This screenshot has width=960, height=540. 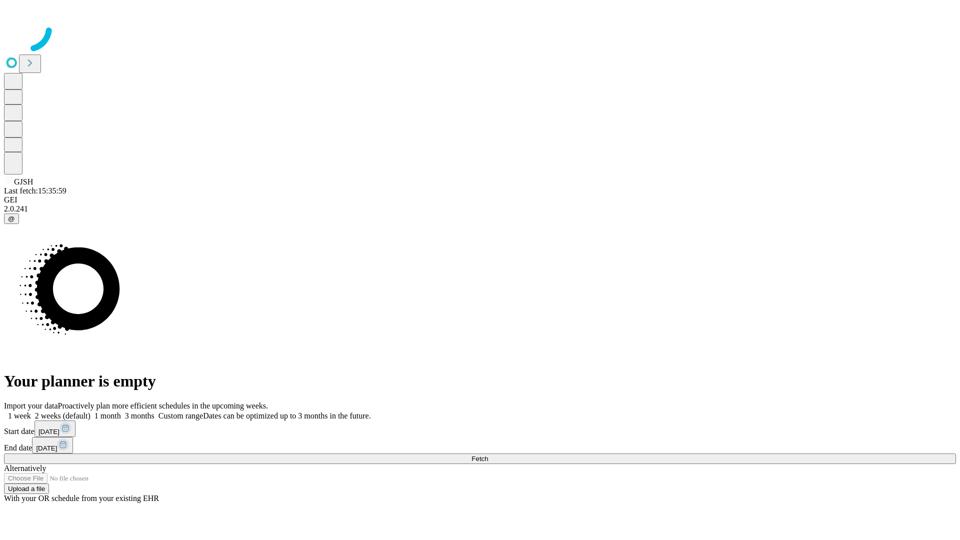 What do you see at coordinates (479, 458) in the screenshot?
I see `span: Fetch` at bounding box center [479, 458].